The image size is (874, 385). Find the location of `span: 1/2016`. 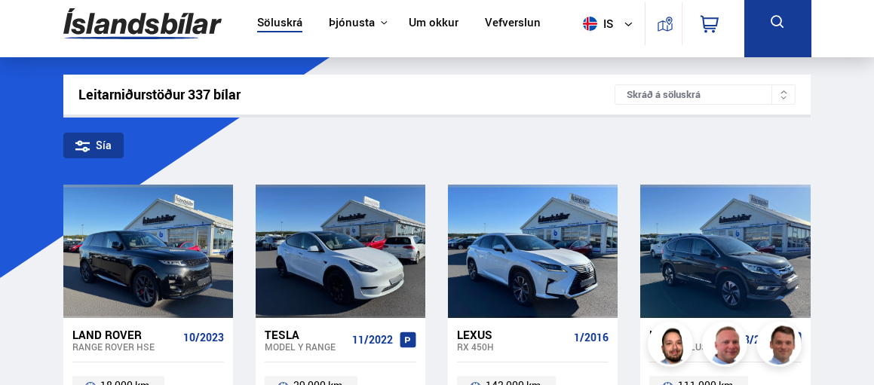

span: 1/2016 is located at coordinates (591, 338).